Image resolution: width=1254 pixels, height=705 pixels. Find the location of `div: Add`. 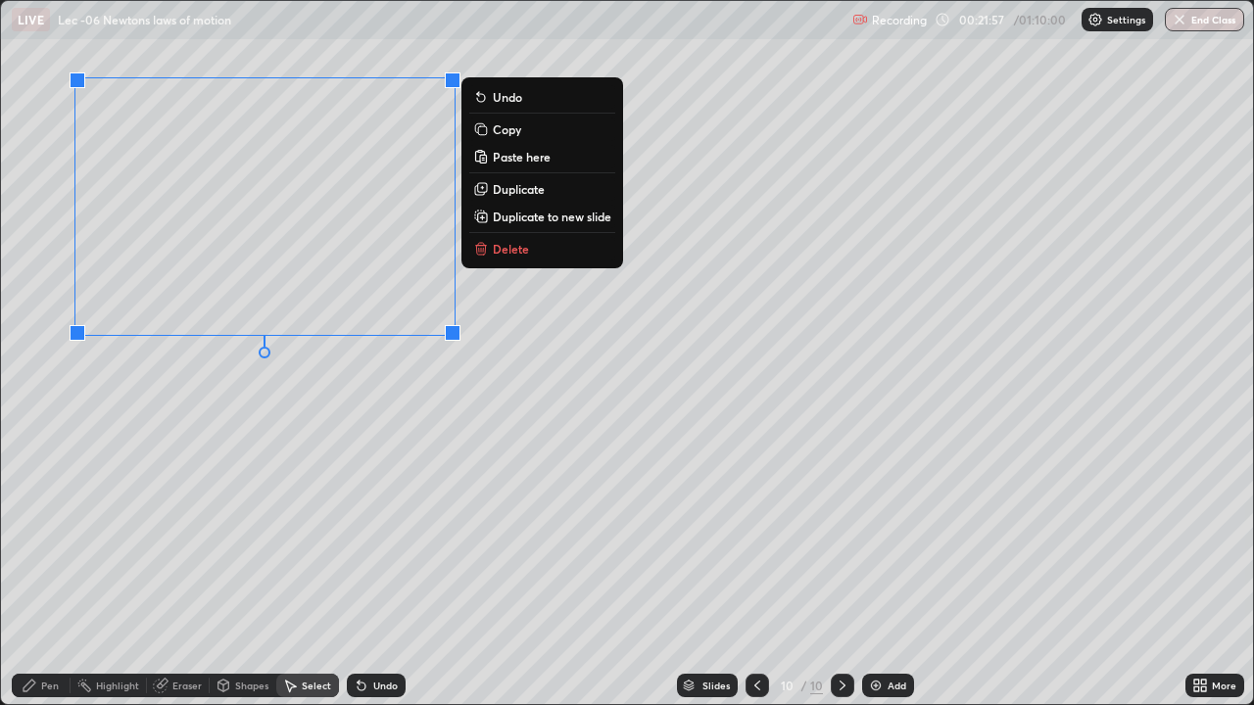

div: Add is located at coordinates (896, 686).